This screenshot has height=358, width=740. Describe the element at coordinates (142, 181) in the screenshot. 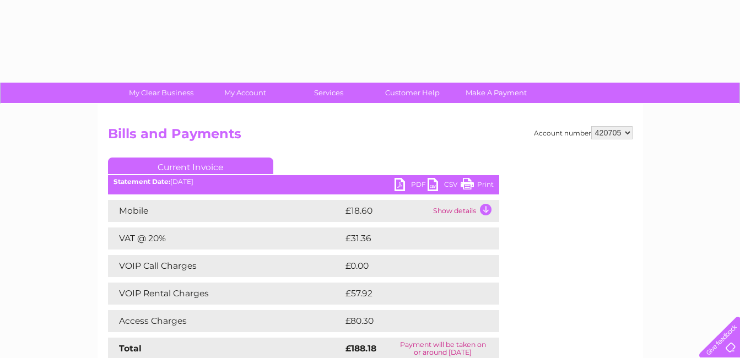

I see `b: Statement Date:` at that location.